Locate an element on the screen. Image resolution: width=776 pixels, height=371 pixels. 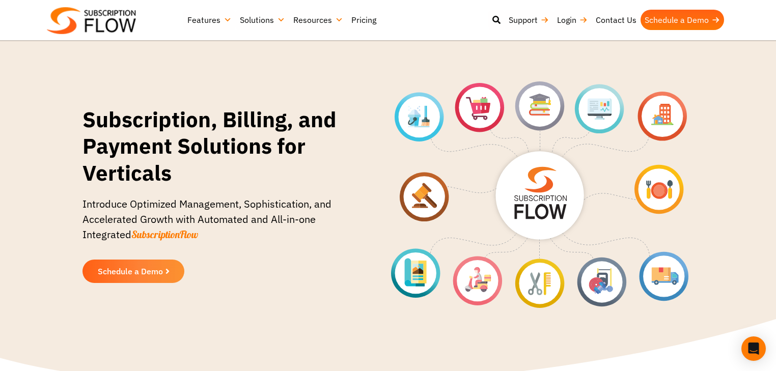
a: Contact Us is located at coordinates (616, 20).